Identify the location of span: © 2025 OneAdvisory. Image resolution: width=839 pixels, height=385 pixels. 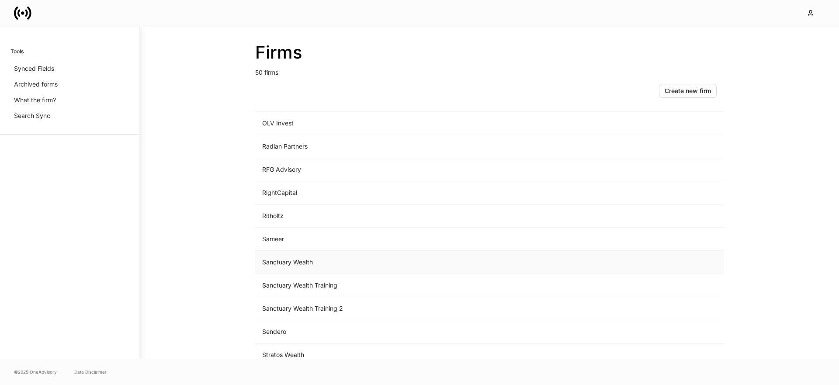
(35, 372).